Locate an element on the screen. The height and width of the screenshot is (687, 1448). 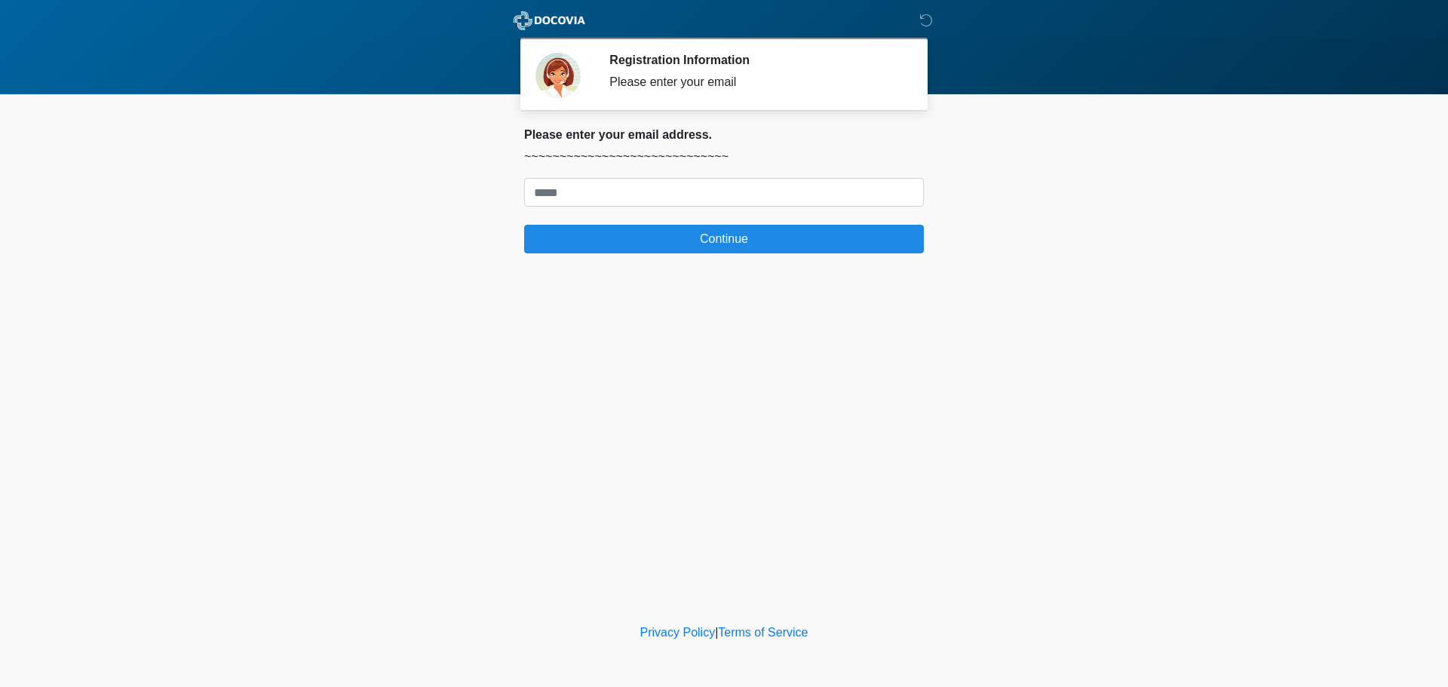
h2: Please enter your email address. is located at coordinates (724, 134).